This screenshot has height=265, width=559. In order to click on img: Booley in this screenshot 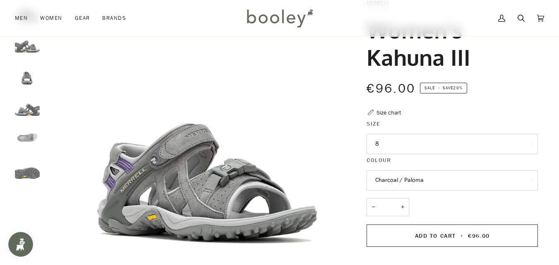, I will do `click(279, 18)`.